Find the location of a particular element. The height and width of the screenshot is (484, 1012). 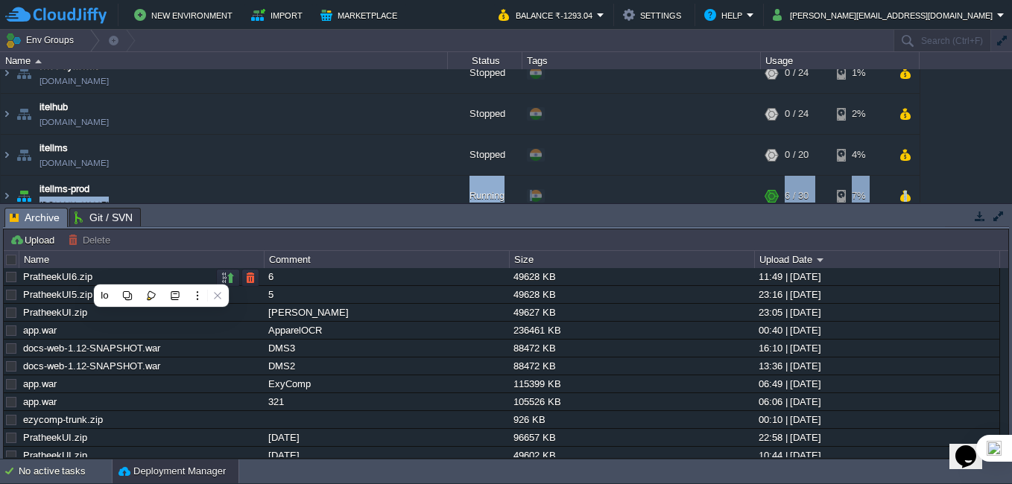

div: Size is located at coordinates (632, 259).